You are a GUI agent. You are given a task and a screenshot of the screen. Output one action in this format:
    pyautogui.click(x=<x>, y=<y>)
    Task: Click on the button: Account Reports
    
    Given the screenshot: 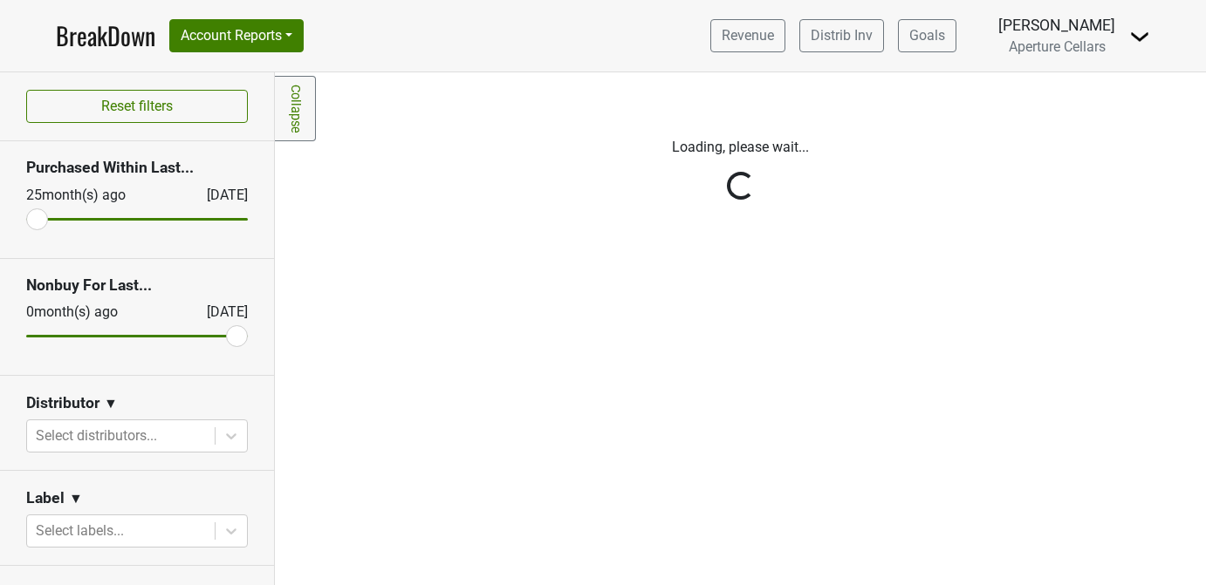 What is the action you would take?
    pyautogui.click(x=236, y=36)
    